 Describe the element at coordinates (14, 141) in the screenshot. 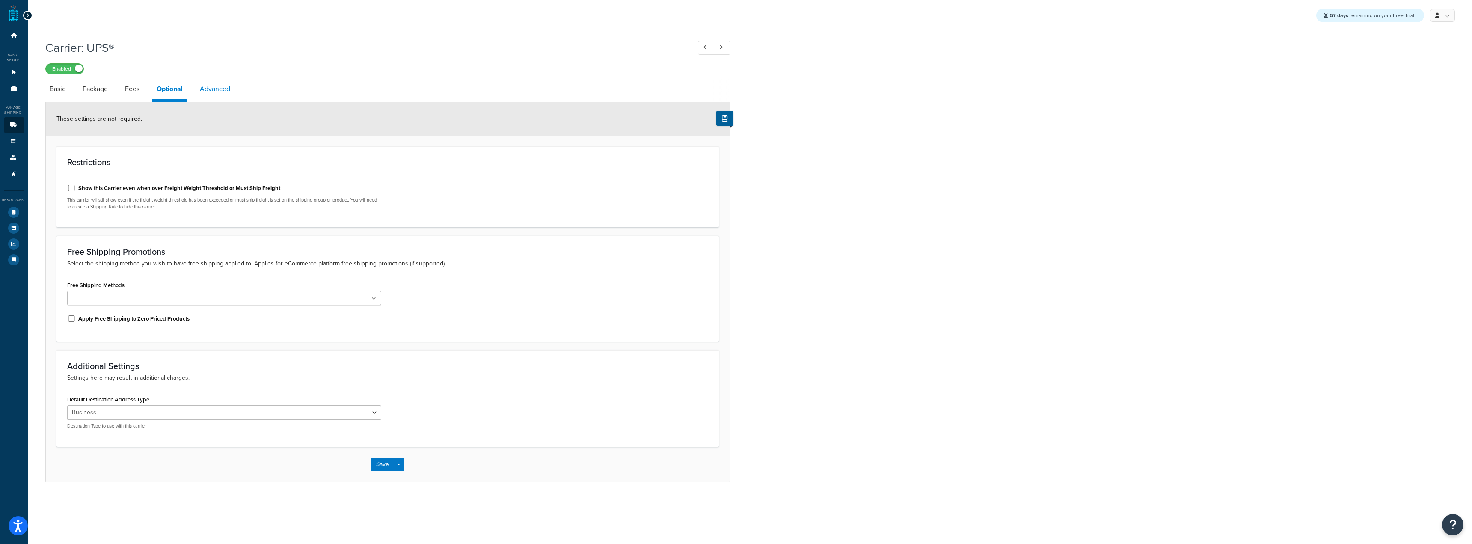

I see `li: Shipping Rules` at that location.